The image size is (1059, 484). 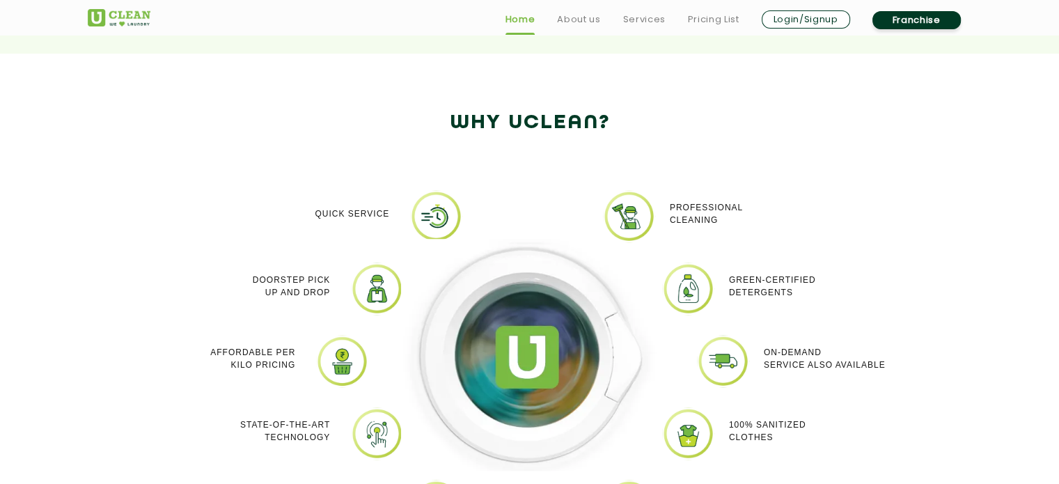 I want to click on p: On-demand service also available, so click(x=824, y=359).